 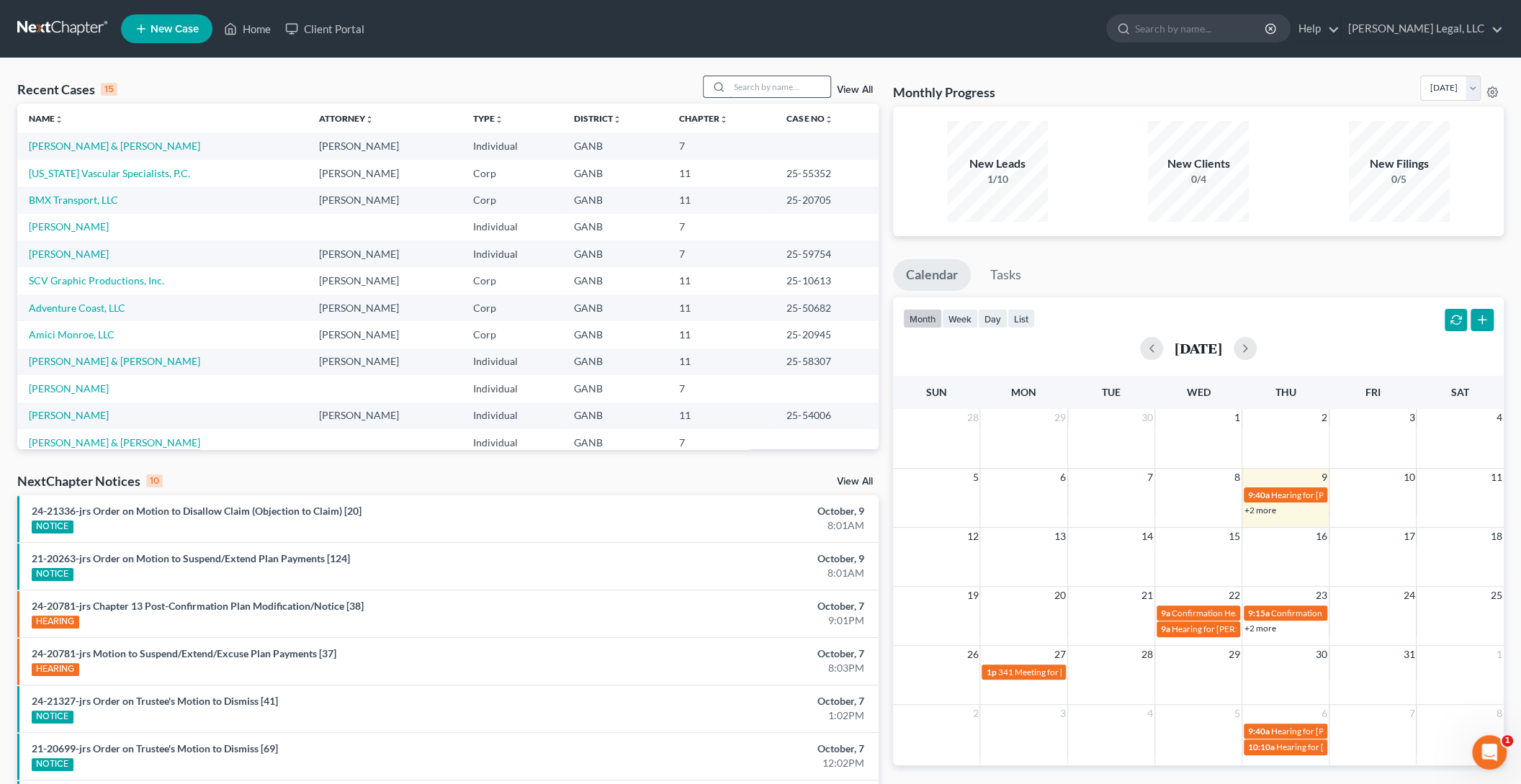 I want to click on button: week, so click(x=960, y=318).